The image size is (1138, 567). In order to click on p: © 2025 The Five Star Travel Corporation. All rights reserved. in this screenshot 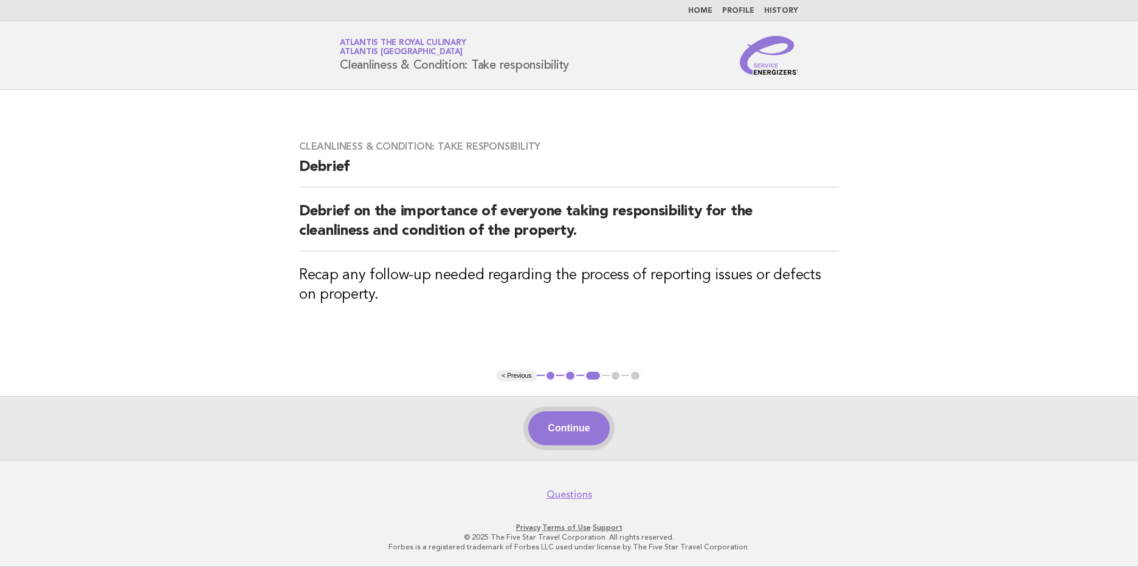, I will do `click(569, 537)`.